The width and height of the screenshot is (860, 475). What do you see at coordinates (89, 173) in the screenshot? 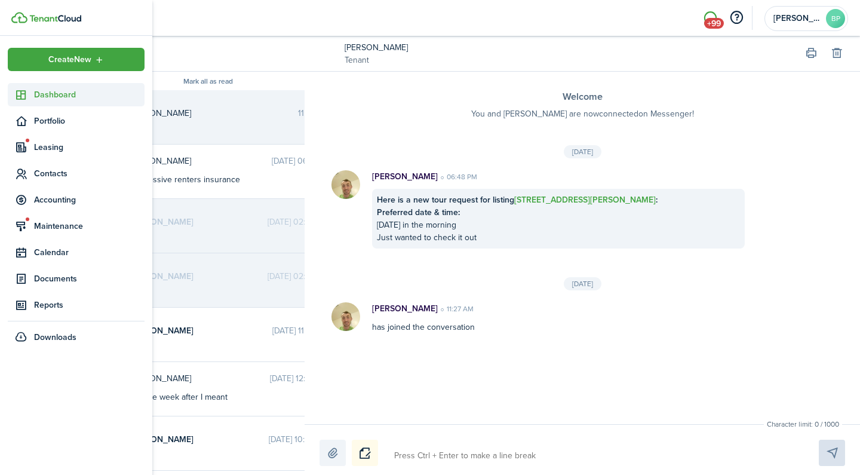
I see `span: Contacts` at bounding box center [89, 173].